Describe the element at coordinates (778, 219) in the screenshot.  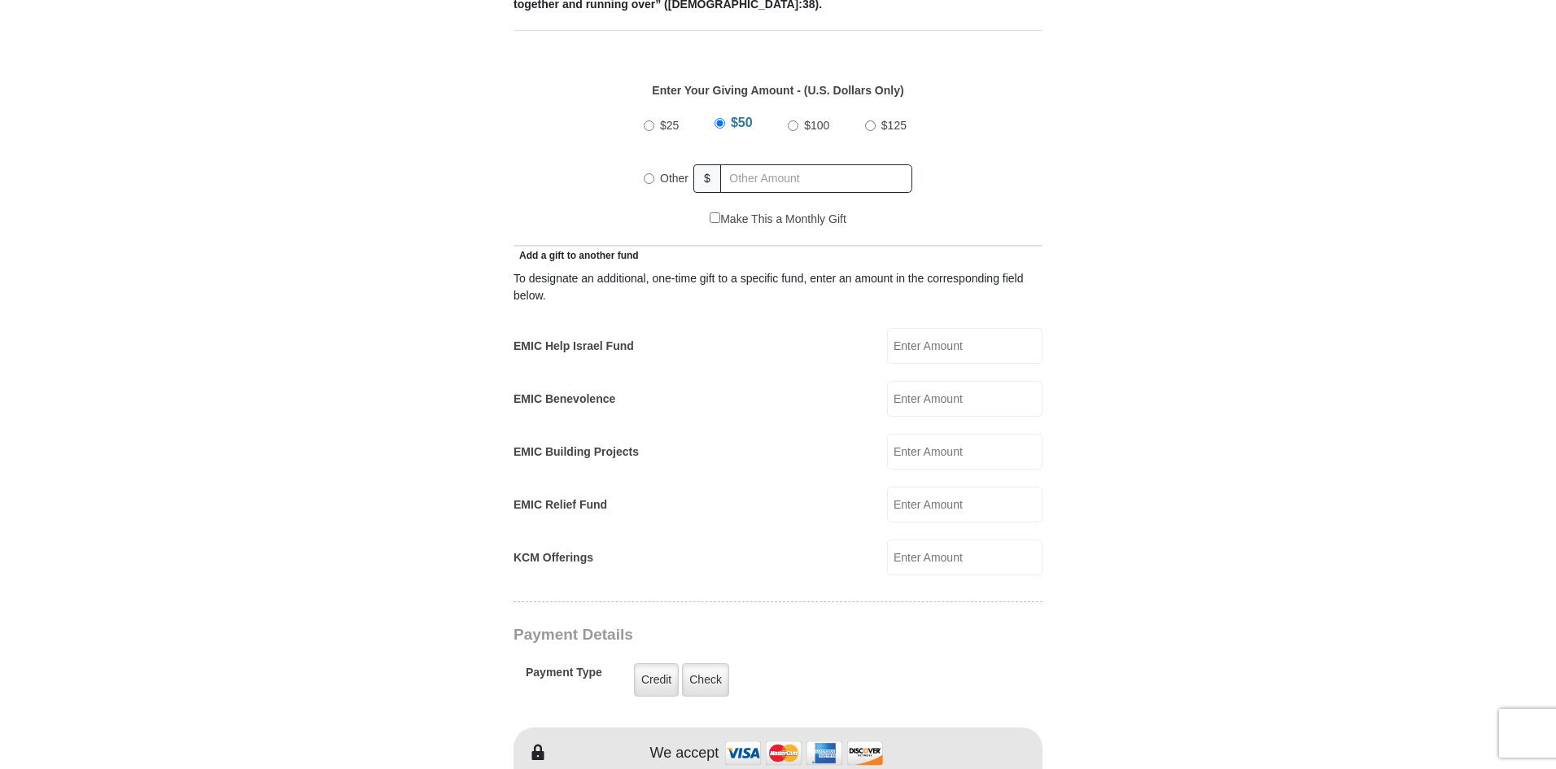
I see `label: Make This a Monthly Gift` at that location.